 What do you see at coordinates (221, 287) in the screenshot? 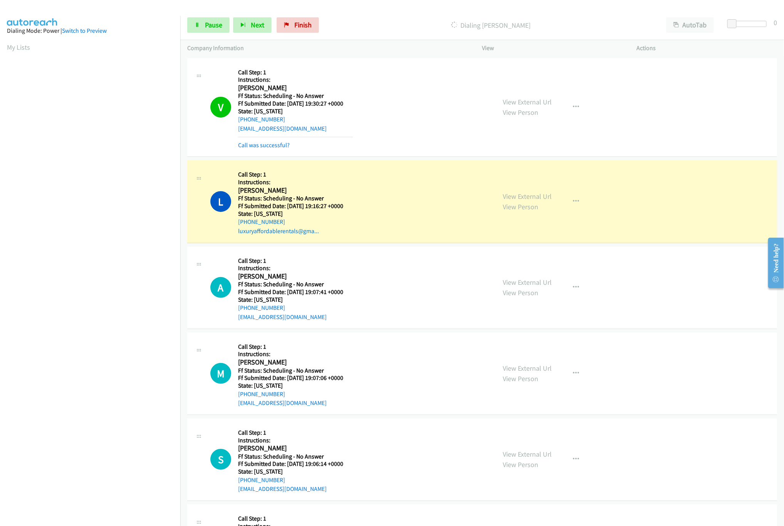
I see `h1: A` at bounding box center [221, 287].